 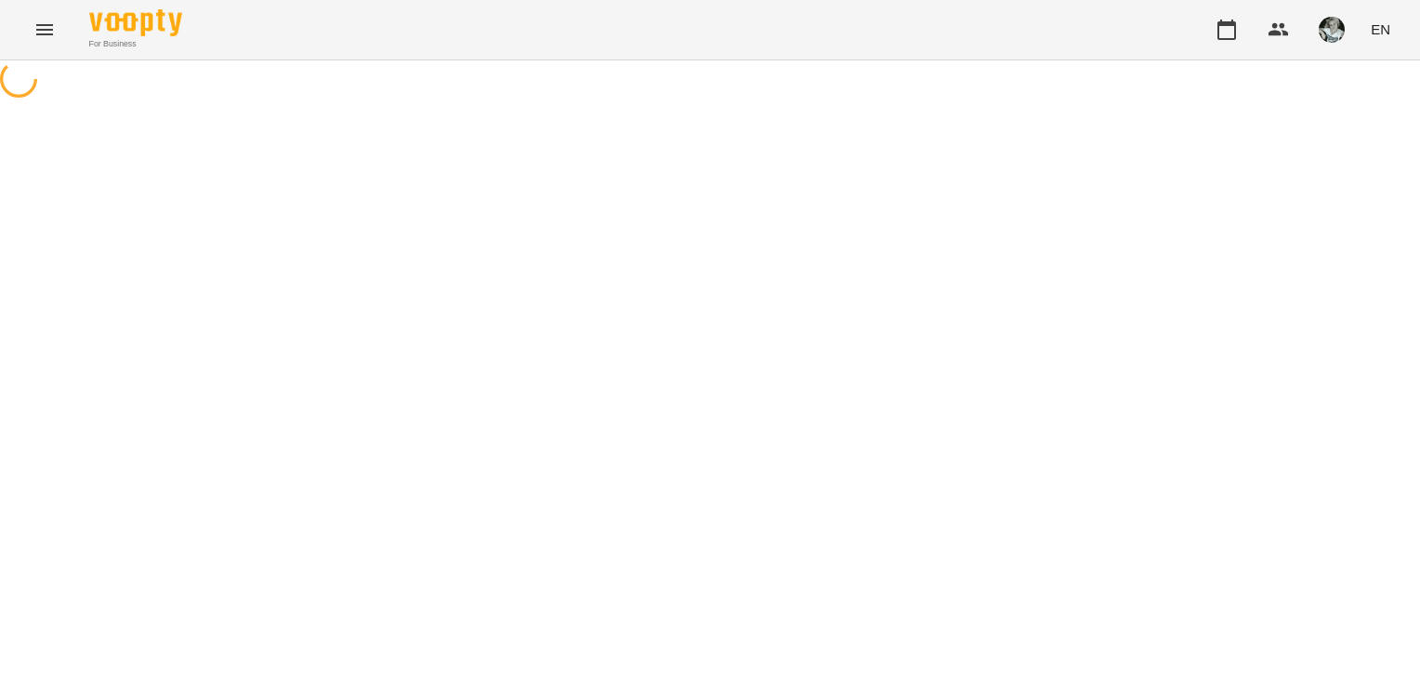 I want to click on button: Menu, so click(x=45, y=30).